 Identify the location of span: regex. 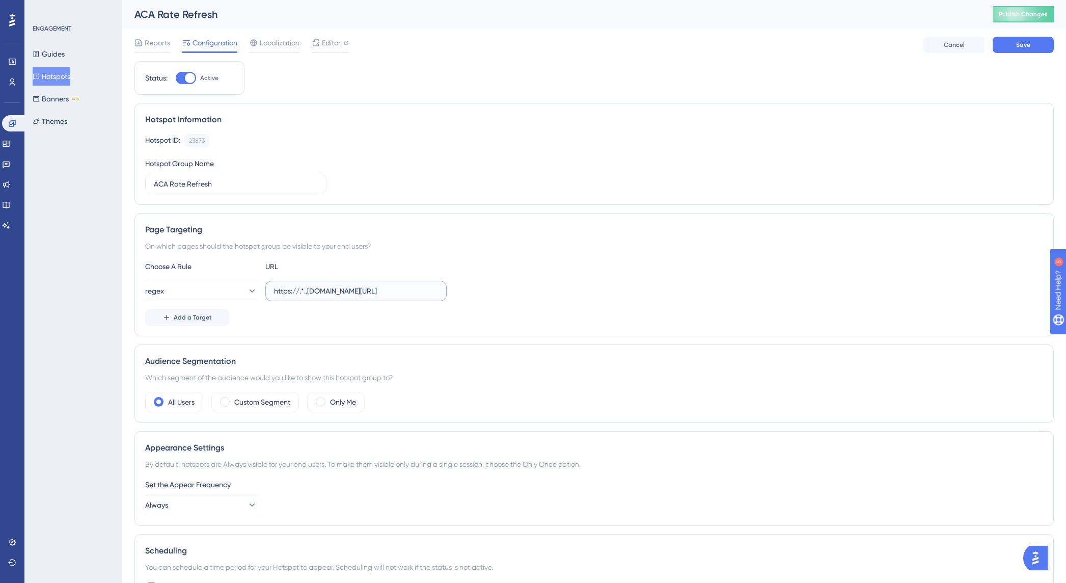
(154, 291).